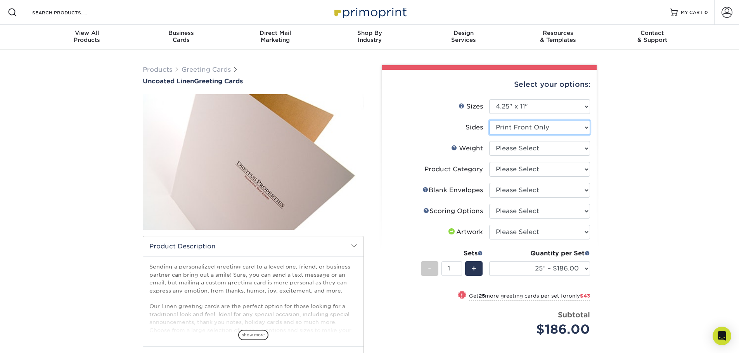 This screenshot has width=739, height=353. I want to click on a: Shop ByIndustry, so click(369, 37).